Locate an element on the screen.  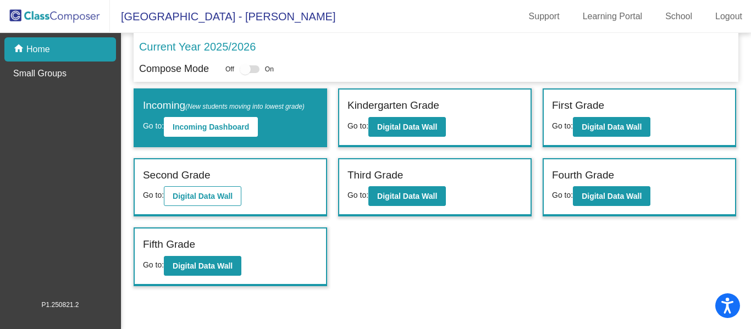
p: Current Year 2025/2026 is located at coordinates (197, 47).